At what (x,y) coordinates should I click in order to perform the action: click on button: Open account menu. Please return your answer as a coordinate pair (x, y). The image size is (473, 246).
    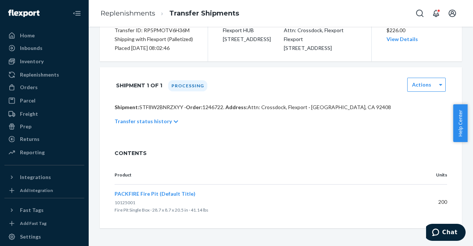
    Looking at the image, I should click on (452, 13).